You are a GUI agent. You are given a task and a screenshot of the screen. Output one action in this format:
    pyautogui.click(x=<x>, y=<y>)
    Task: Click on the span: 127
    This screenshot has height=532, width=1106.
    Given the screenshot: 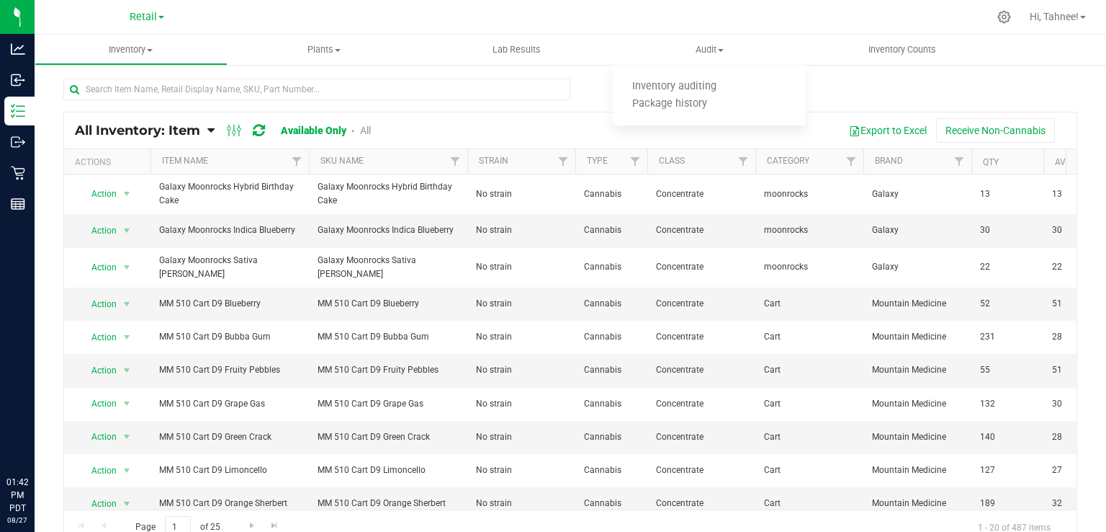 What is the action you would take?
    pyautogui.click(x=1008, y=470)
    